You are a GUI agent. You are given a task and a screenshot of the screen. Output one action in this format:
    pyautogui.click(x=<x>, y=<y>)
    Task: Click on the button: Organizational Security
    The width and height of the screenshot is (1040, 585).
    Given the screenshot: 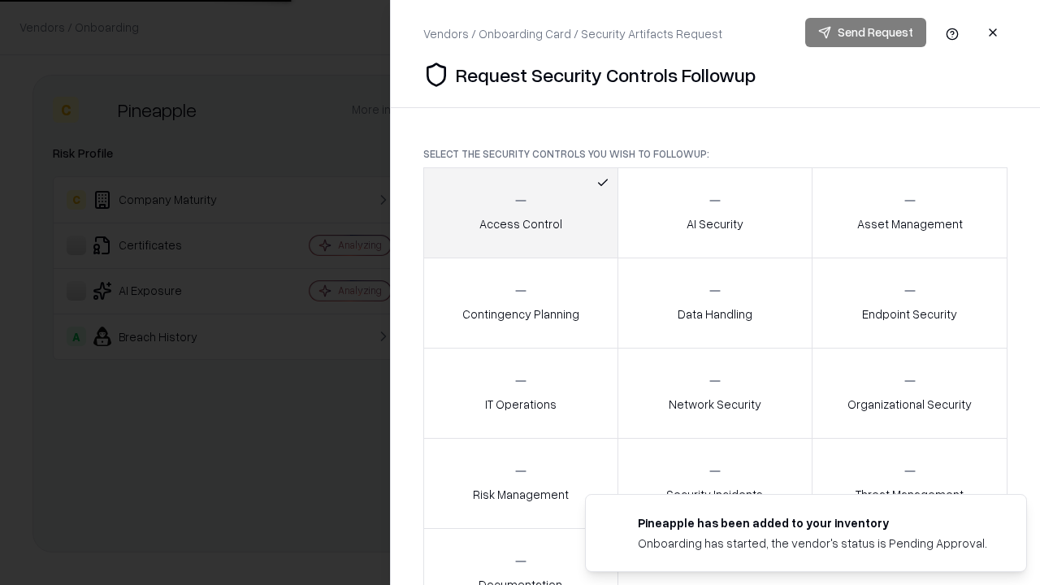 What is the action you would take?
    pyautogui.click(x=909, y=393)
    